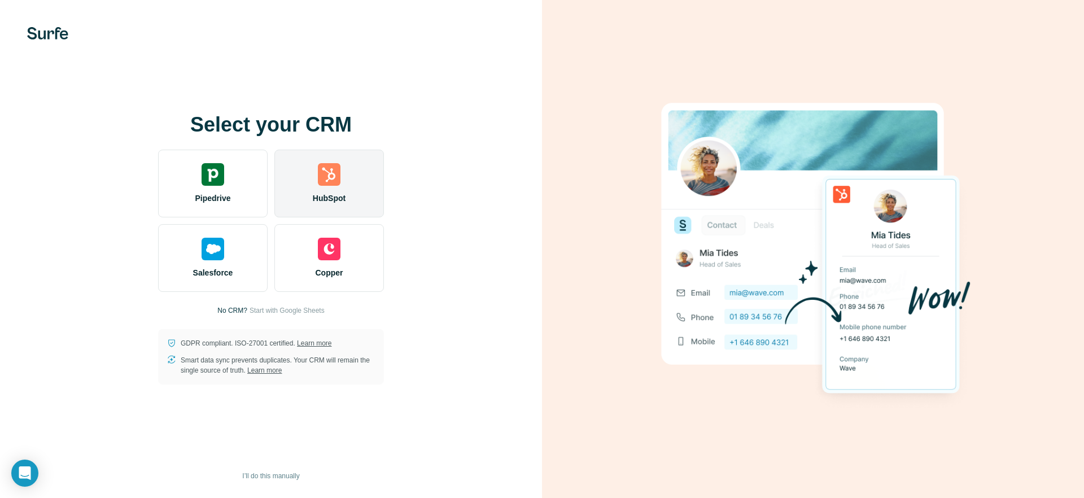 Image resolution: width=1084 pixels, height=498 pixels. What do you see at coordinates (329, 249) in the screenshot?
I see `img: copper's logo` at bounding box center [329, 249].